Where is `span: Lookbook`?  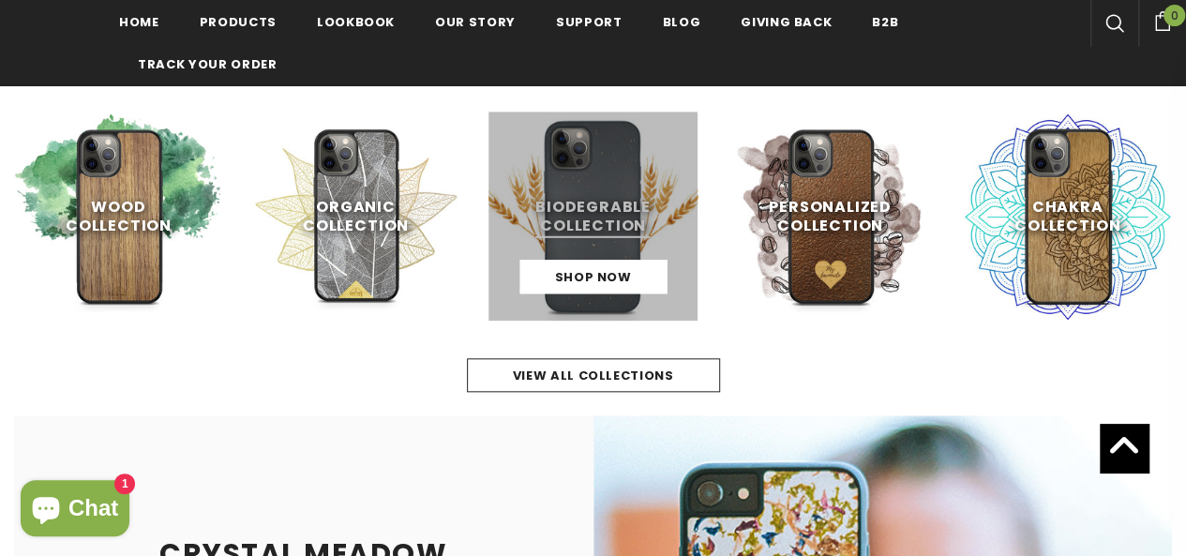
span: Lookbook is located at coordinates (355, 22).